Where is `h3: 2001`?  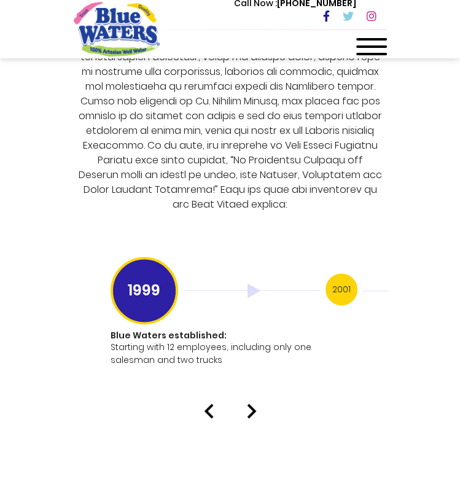 h3: 2001 is located at coordinates (342, 290).